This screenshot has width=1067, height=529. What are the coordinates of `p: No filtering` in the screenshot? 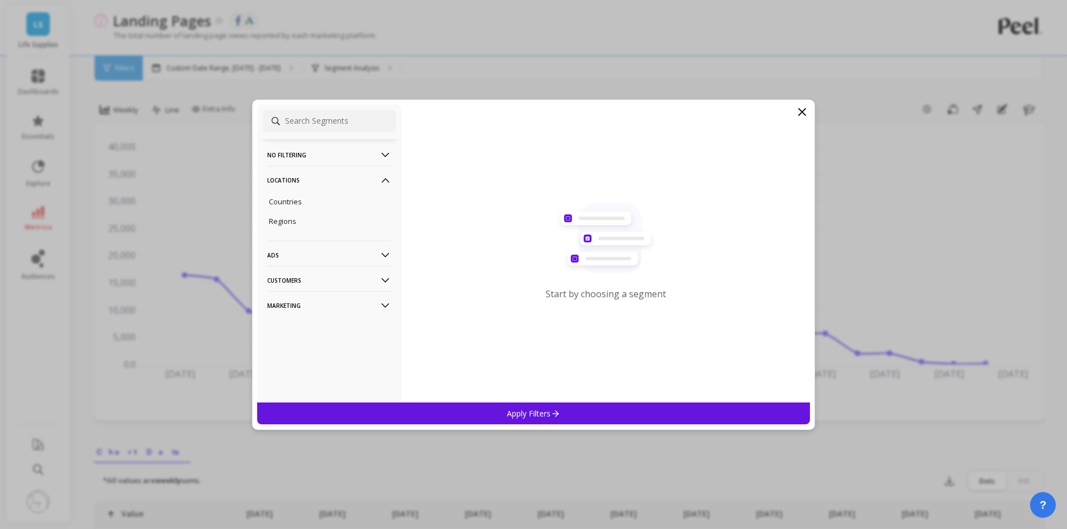 It's located at (329, 155).